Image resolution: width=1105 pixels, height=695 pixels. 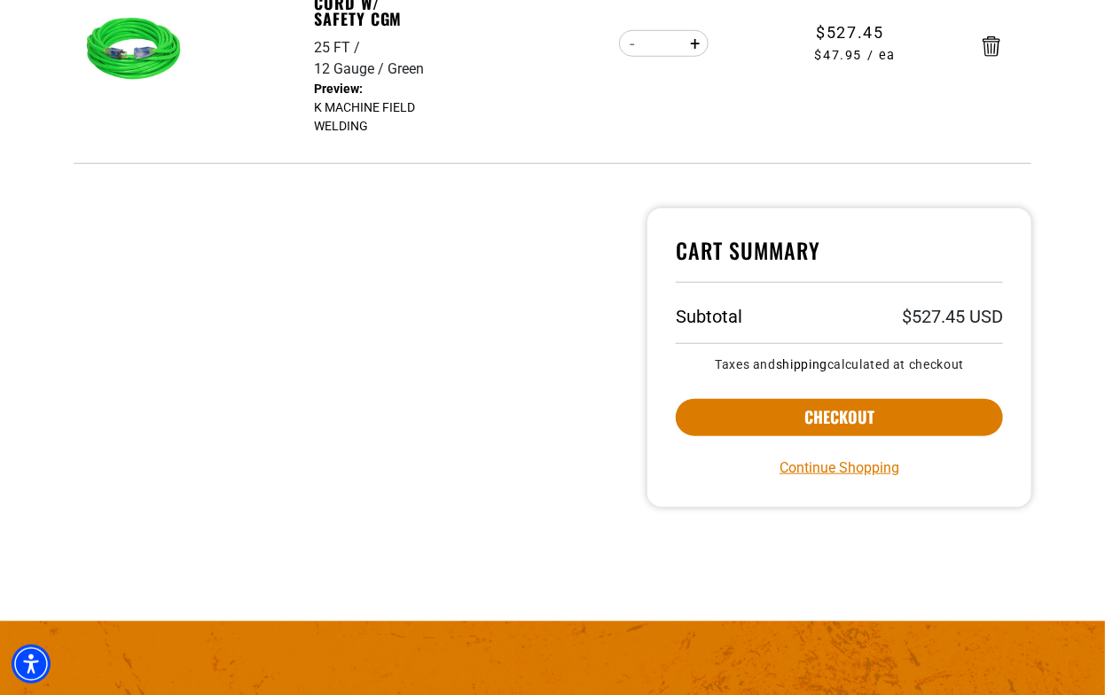 I want to click on a: Remove Outdoor Dual Lighted Extension Cord w/ Safety CGM - 25 FT / 12 Gauge / Green, so click(x=992, y=46).